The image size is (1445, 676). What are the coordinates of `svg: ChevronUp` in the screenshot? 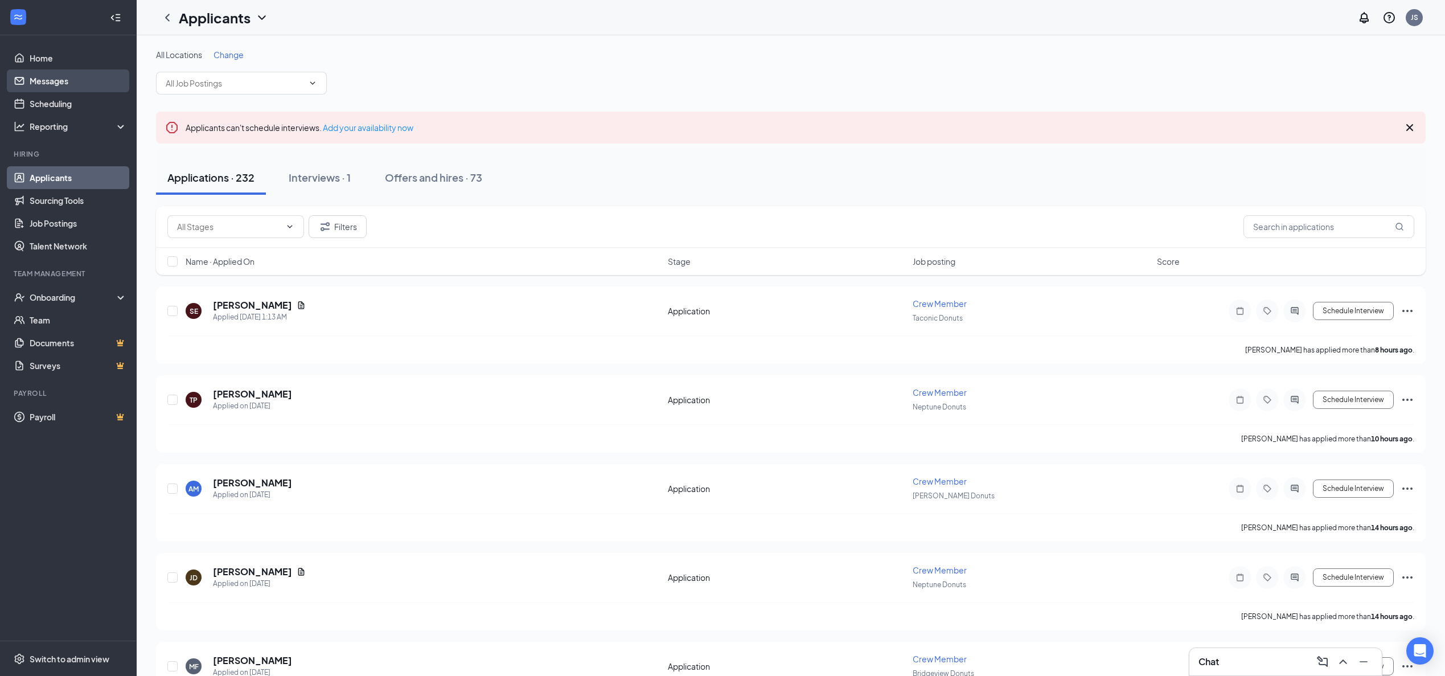 It's located at (1343, 661).